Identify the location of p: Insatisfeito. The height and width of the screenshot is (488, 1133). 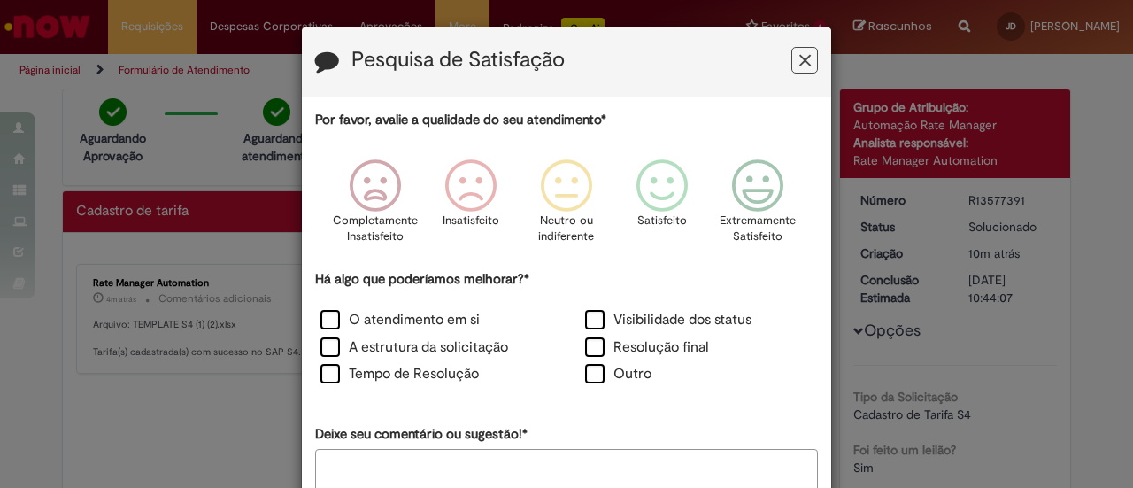
(471, 220).